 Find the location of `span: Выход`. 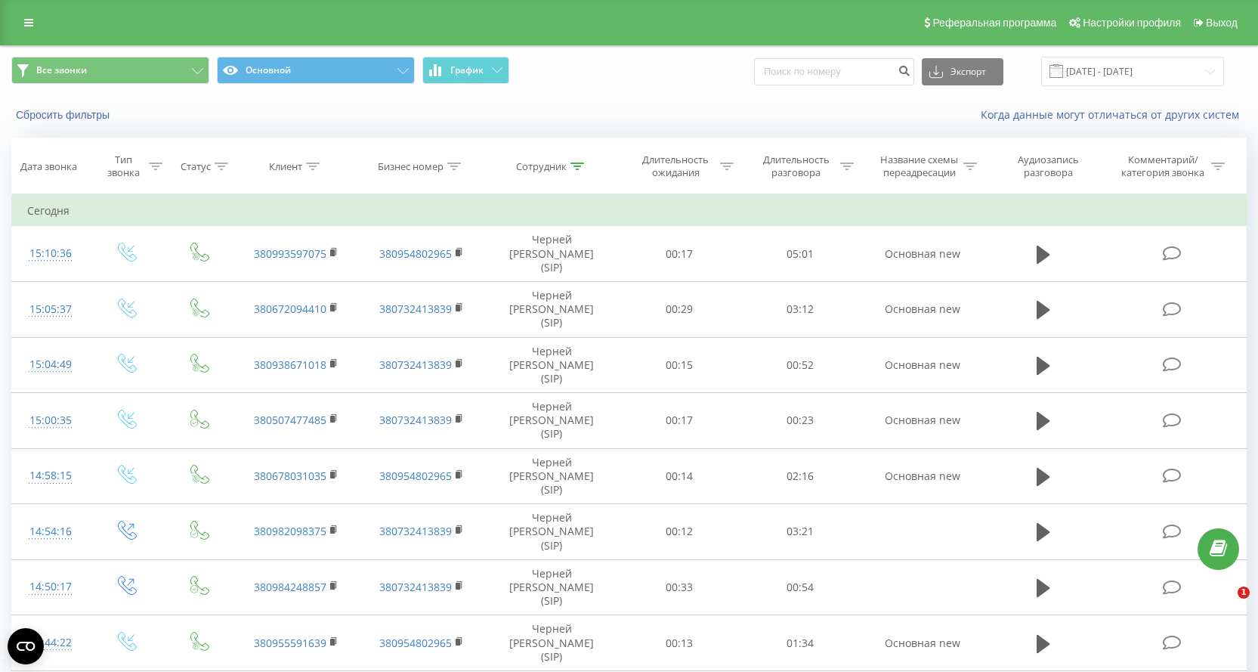

span: Выход is located at coordinates (1222, 23).